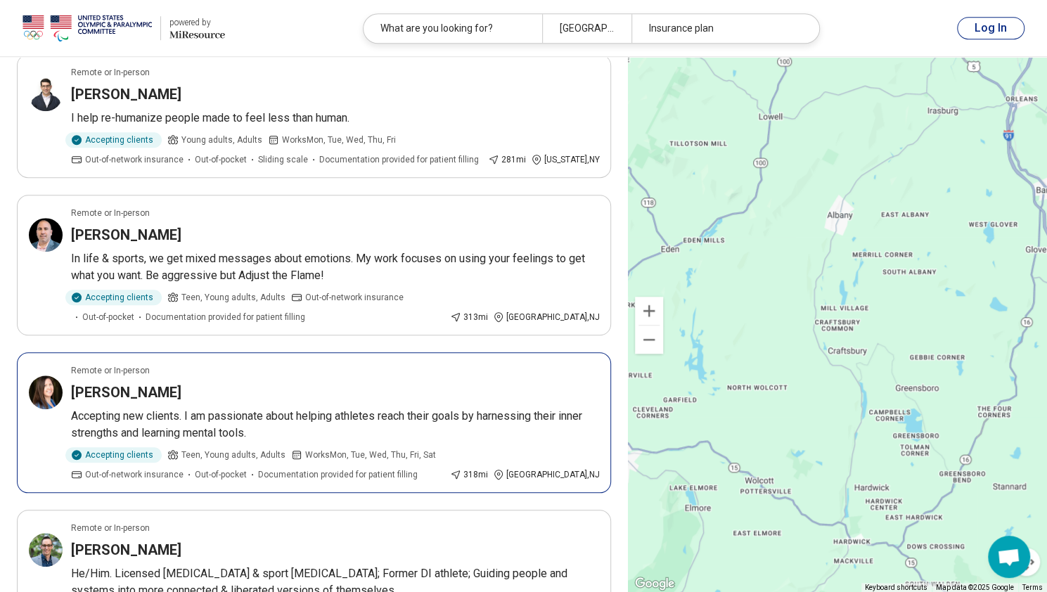 This screenshot has height=592, width=1047. What do you see at coordinates (339, 140) in the screenshot?
I see `span: Works Mon, Tue, Wed, Thu, Fri` at bounding box center [339, 140].